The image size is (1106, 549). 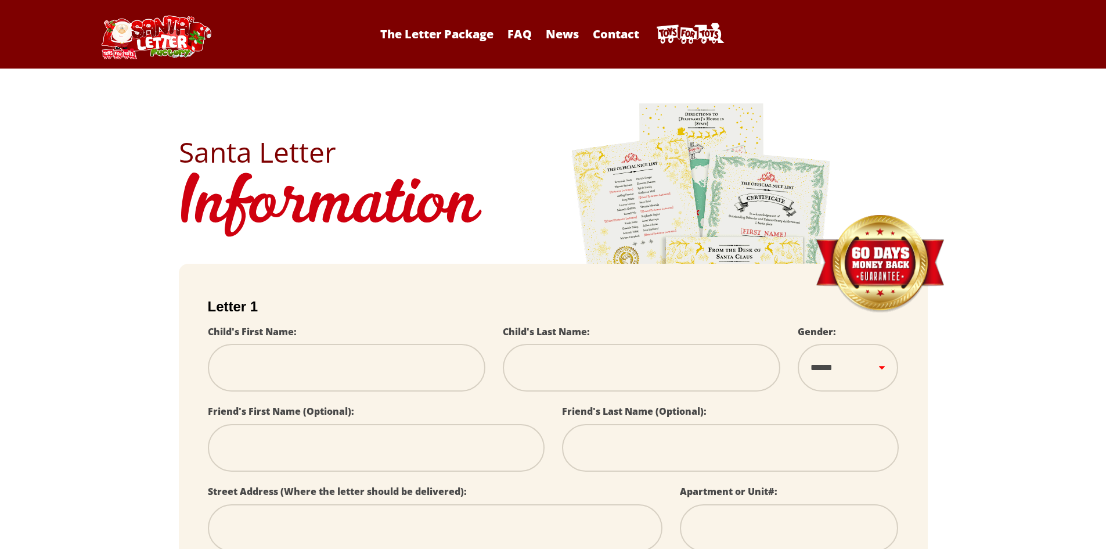 What do you see at coordinates (616, 34) in the screenshot?
I see `a: Contact` at bounding box center [616, 34].